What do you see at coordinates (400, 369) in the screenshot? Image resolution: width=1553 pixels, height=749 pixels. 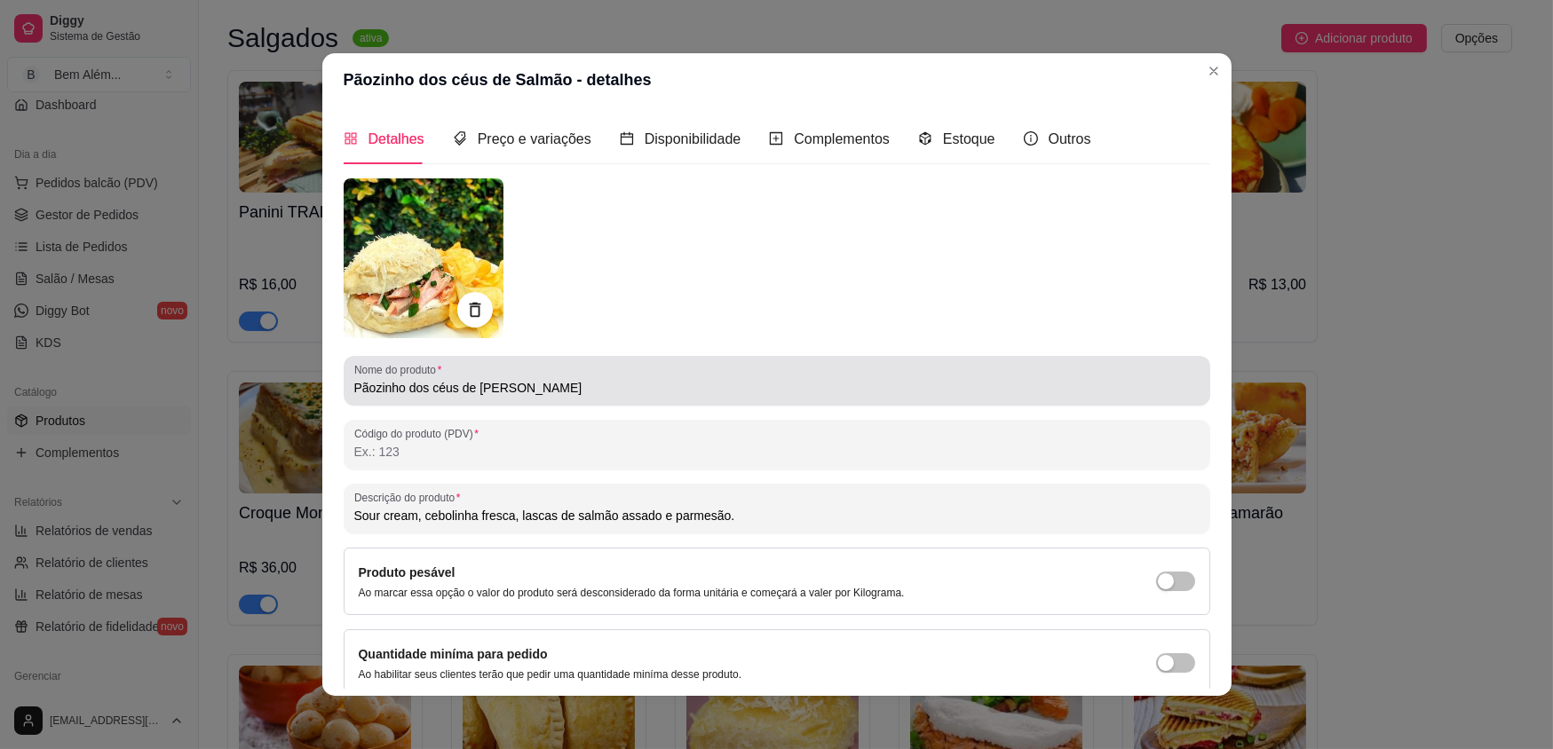 I see `label: Nome do produto` at bounding box center [400, 369].